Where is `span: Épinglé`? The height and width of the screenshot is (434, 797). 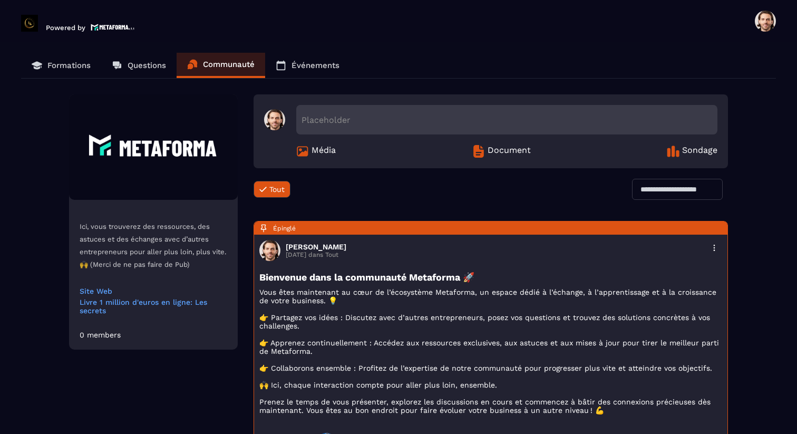
span: Épinglé is located at coordinates (284, 228).